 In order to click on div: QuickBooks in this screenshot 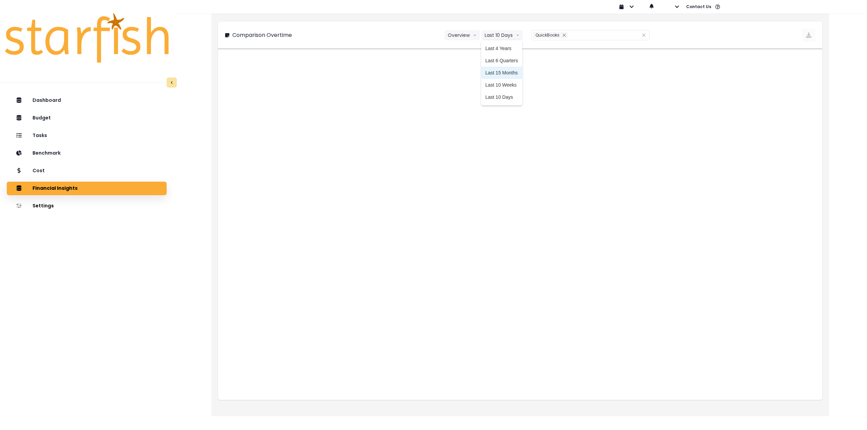, I will do `click(550, 35)`.